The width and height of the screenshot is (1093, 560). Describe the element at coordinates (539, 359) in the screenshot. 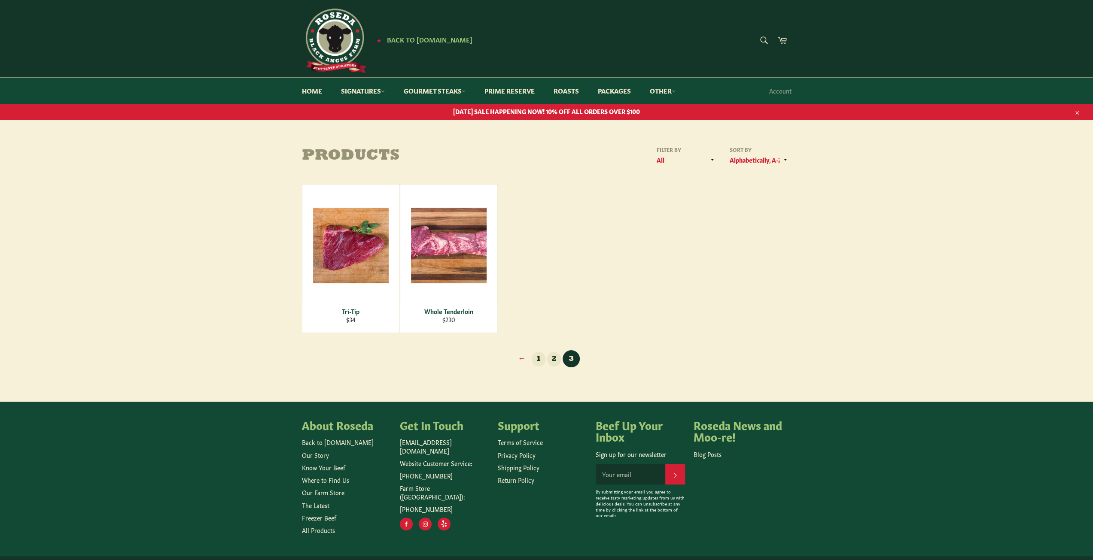

I see `a: 1` at that location.